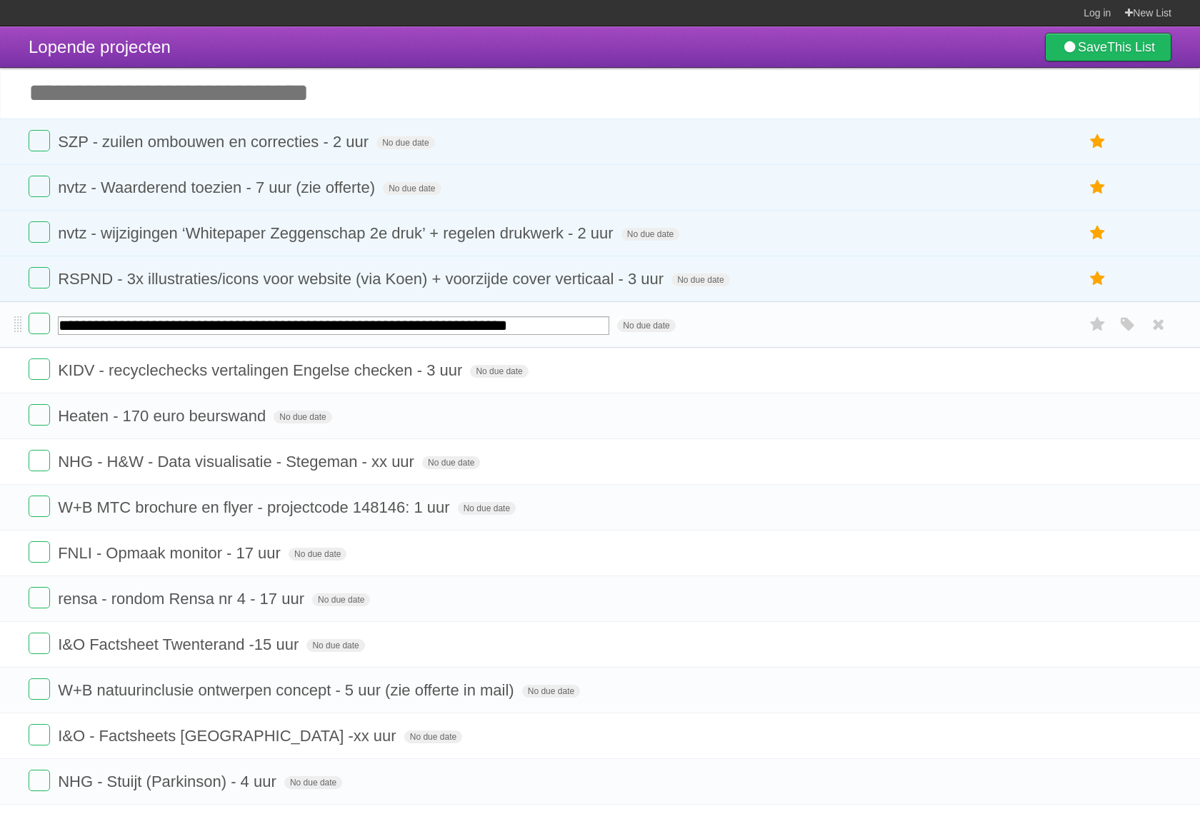 Image resolution: width=1200 pixels, height=814 pixels. I want to click on span: Lopende projecten, so click(99, 46).